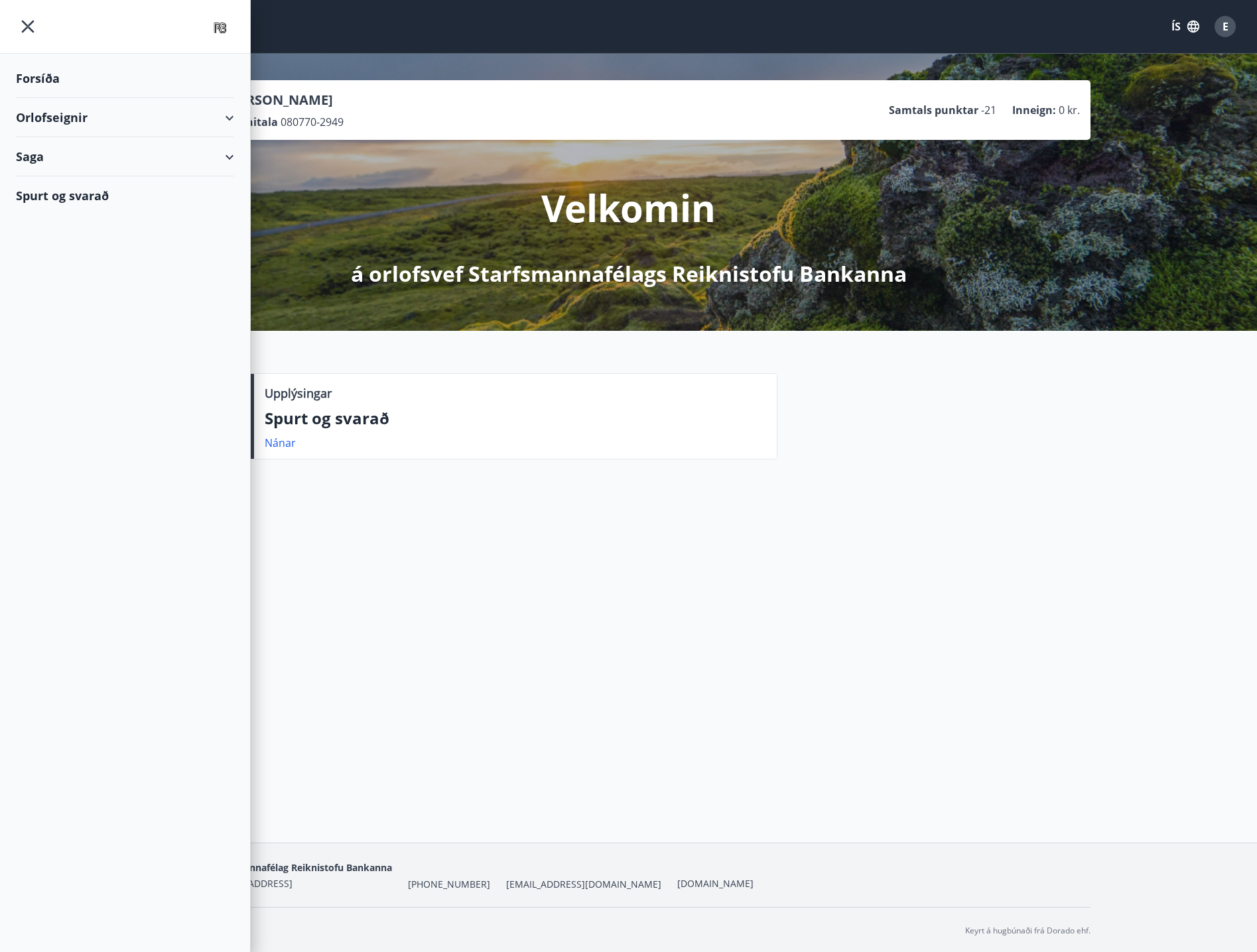 The image size is (1257, 952). I want to click on p: Keyrt á hugbúnaði frá Dorado ehf., so click(1027, 931).